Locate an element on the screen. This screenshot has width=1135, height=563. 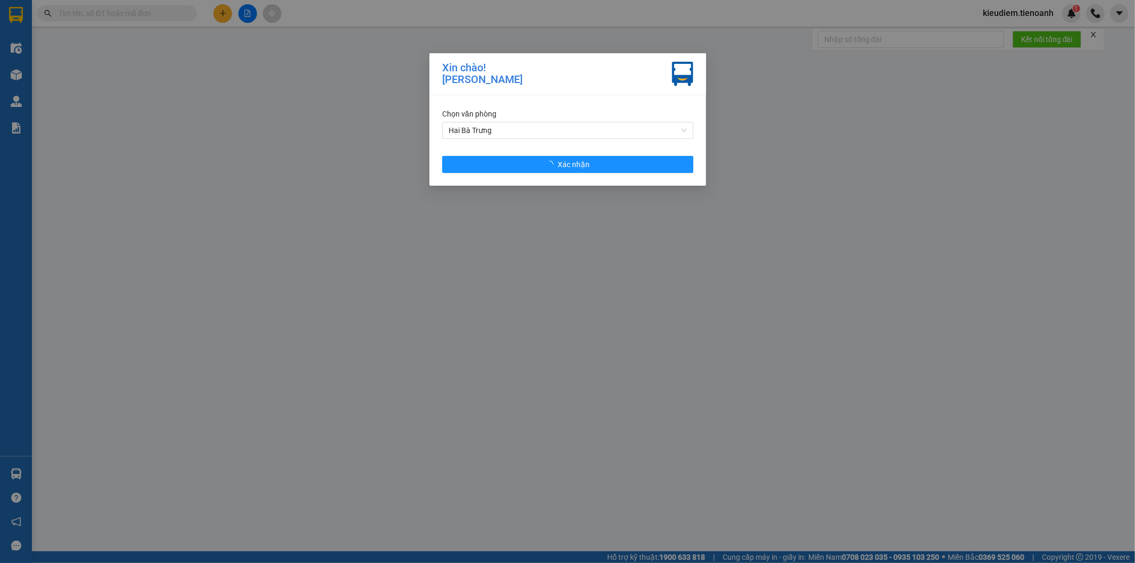
span: loading is located at coordinates (552, 164).